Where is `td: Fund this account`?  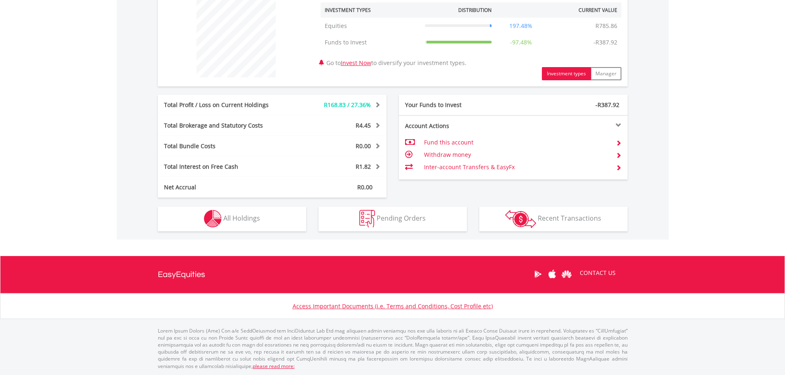 td: Fund this account is located at coordinates (516, 143).